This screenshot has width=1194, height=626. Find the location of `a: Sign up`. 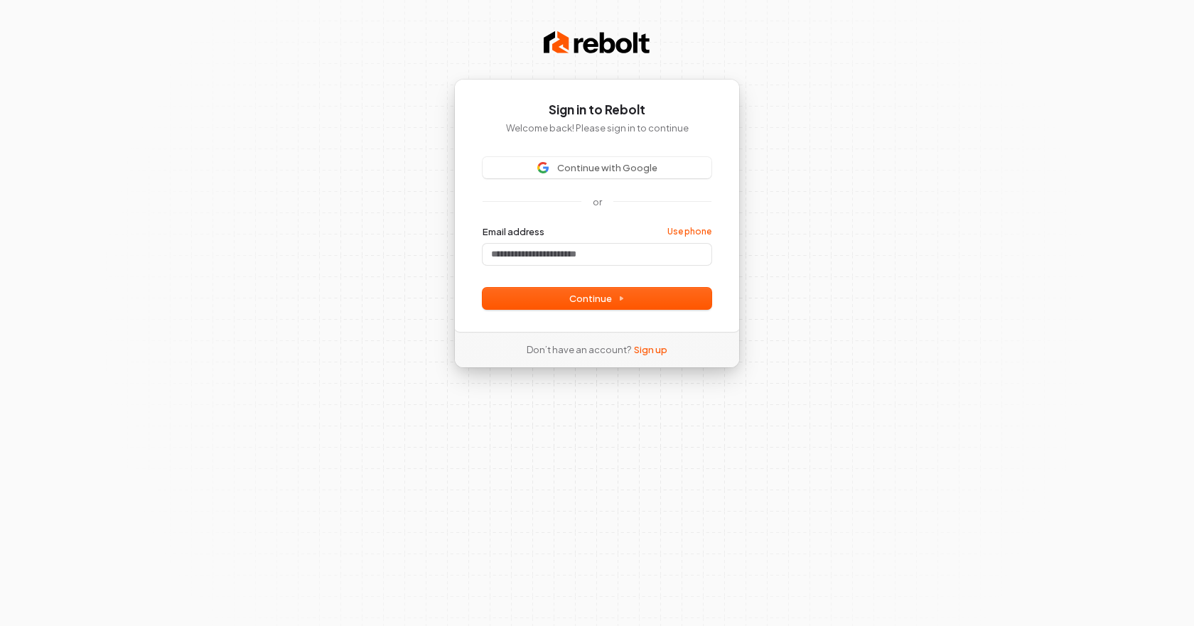

a: Sign up is located at coordinates (650, 350).